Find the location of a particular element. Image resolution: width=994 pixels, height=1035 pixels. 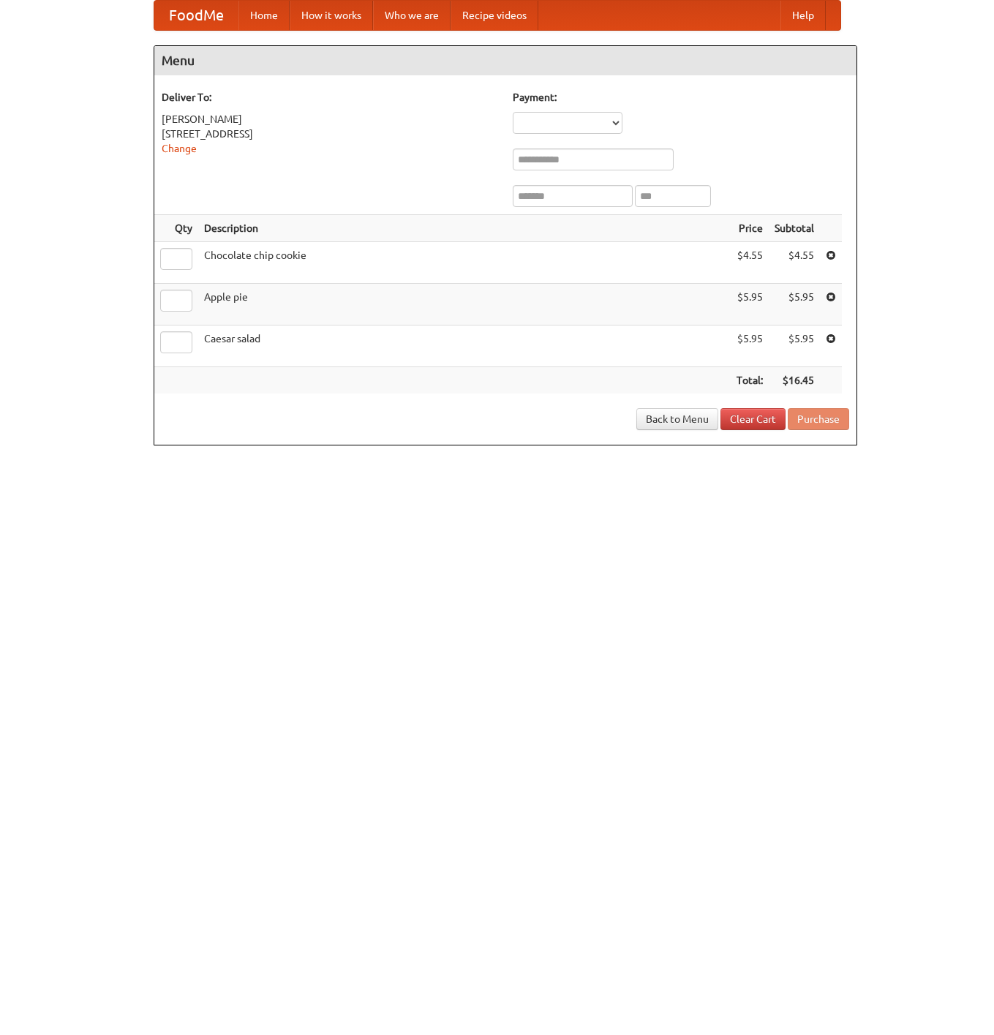

th: Total: is located at coordinates (750, 380).